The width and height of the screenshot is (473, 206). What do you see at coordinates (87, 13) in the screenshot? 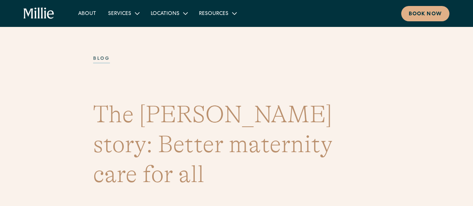
I see `a: About` at bounding box center [87, 13].